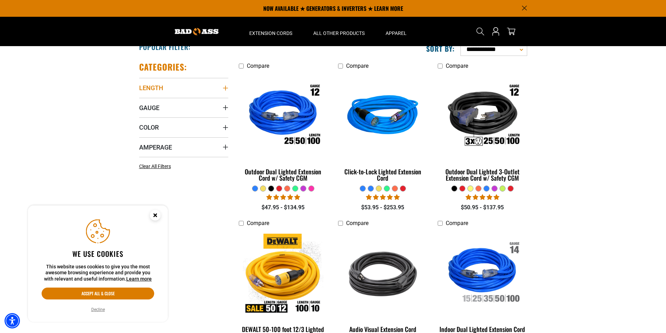 This screenshot has width=666, height=333. Describe the element at coordinates (155, 166) in the screenshot. I see `span: Clear All Filters` at that location.